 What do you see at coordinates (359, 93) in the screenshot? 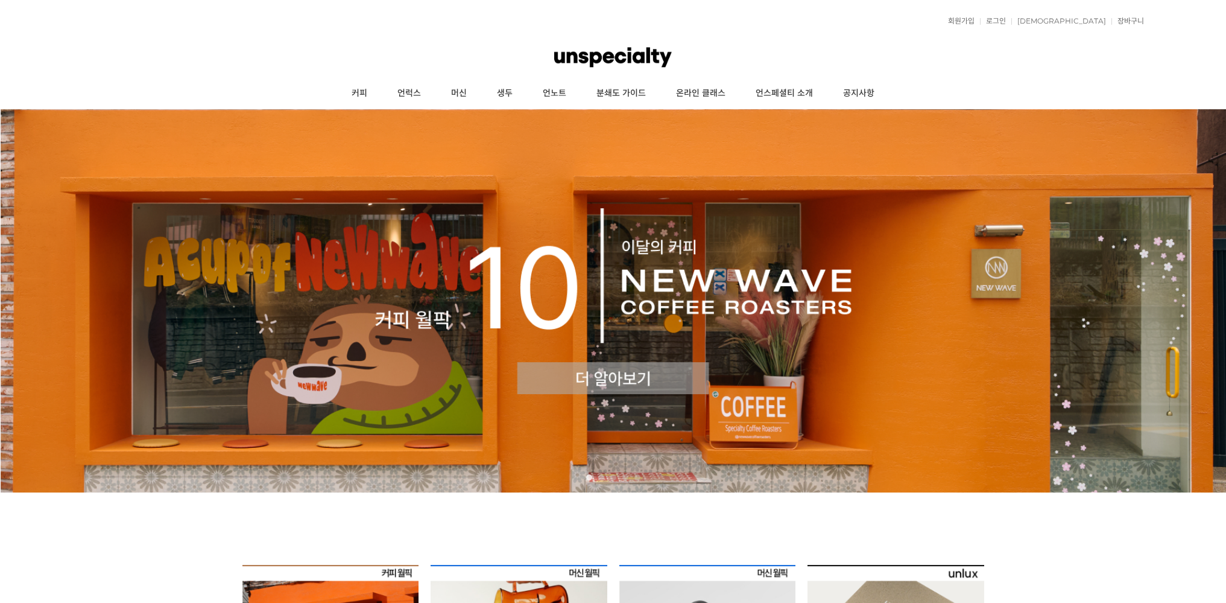
I see `a: 커피` at bounding box center [359, 93].